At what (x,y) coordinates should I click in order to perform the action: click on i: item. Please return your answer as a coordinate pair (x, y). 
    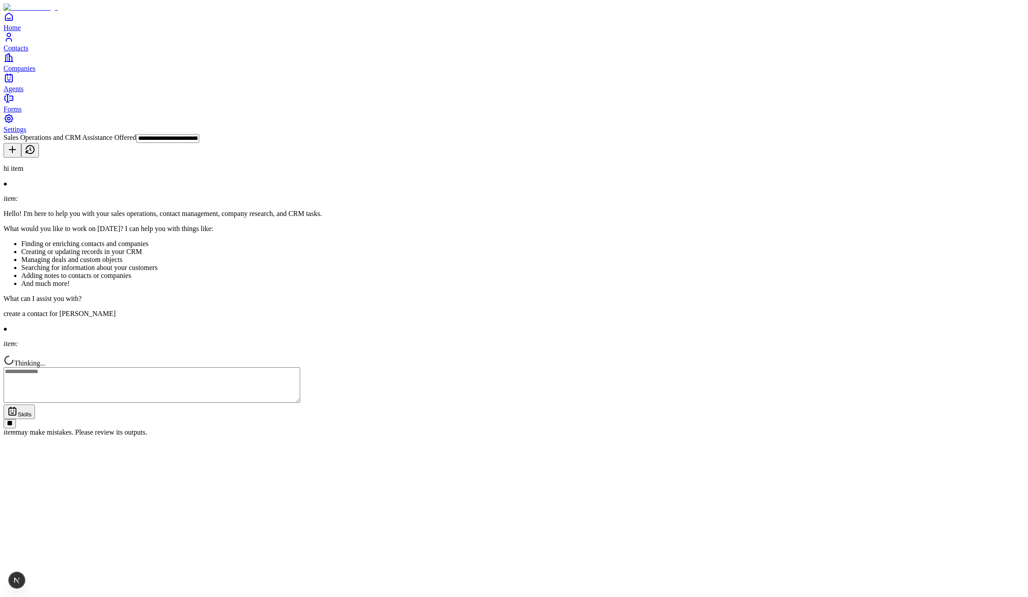
    Looking at the image, I should click on (10, 432).